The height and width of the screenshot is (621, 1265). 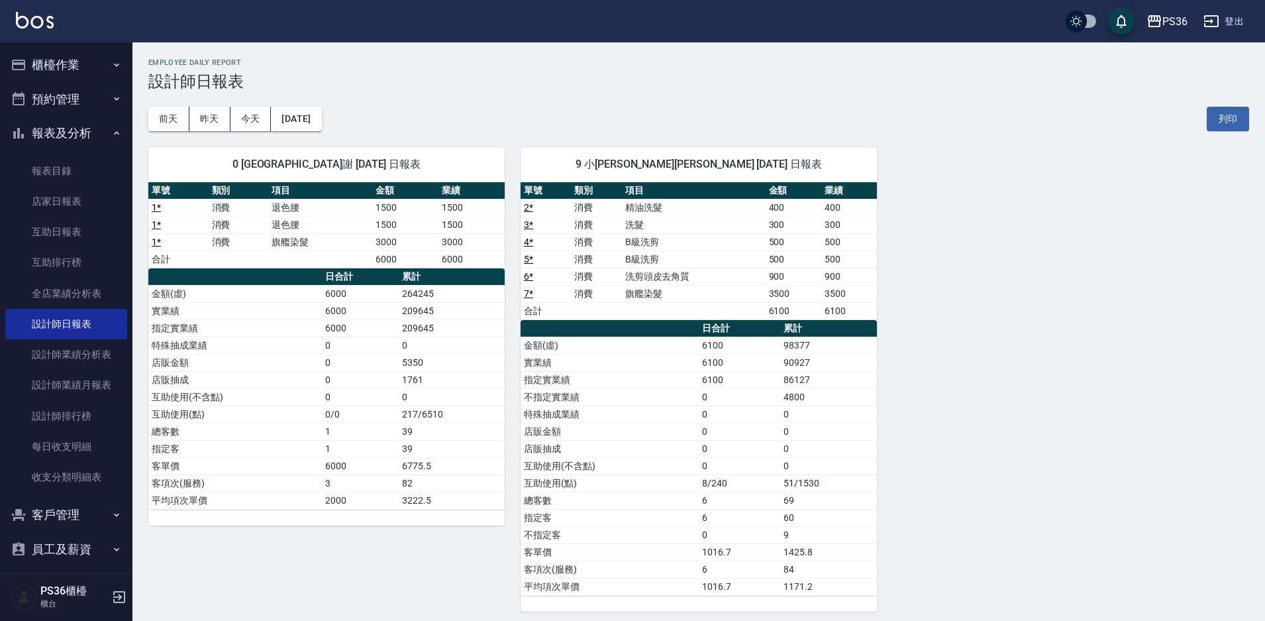 What do you see at coordinates (66, 171) in the screenshot?
I see `a: 報表目錄` at bounding box center [66, 171].